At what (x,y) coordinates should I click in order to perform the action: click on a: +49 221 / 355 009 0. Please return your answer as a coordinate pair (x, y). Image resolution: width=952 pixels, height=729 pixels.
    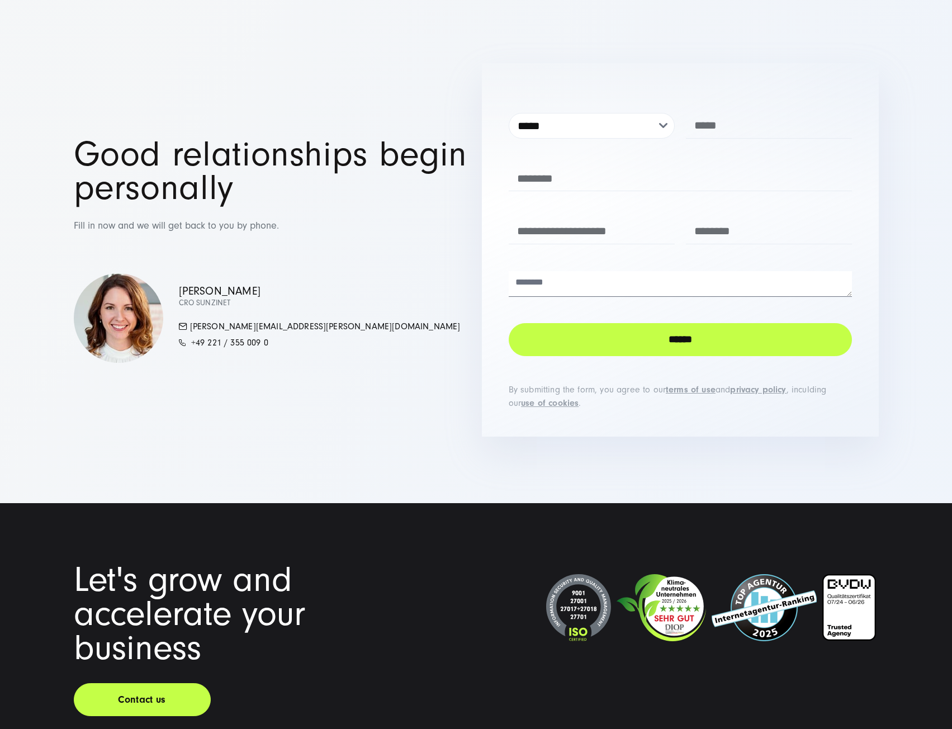
    Looking at the image, I should click on (224, 343).